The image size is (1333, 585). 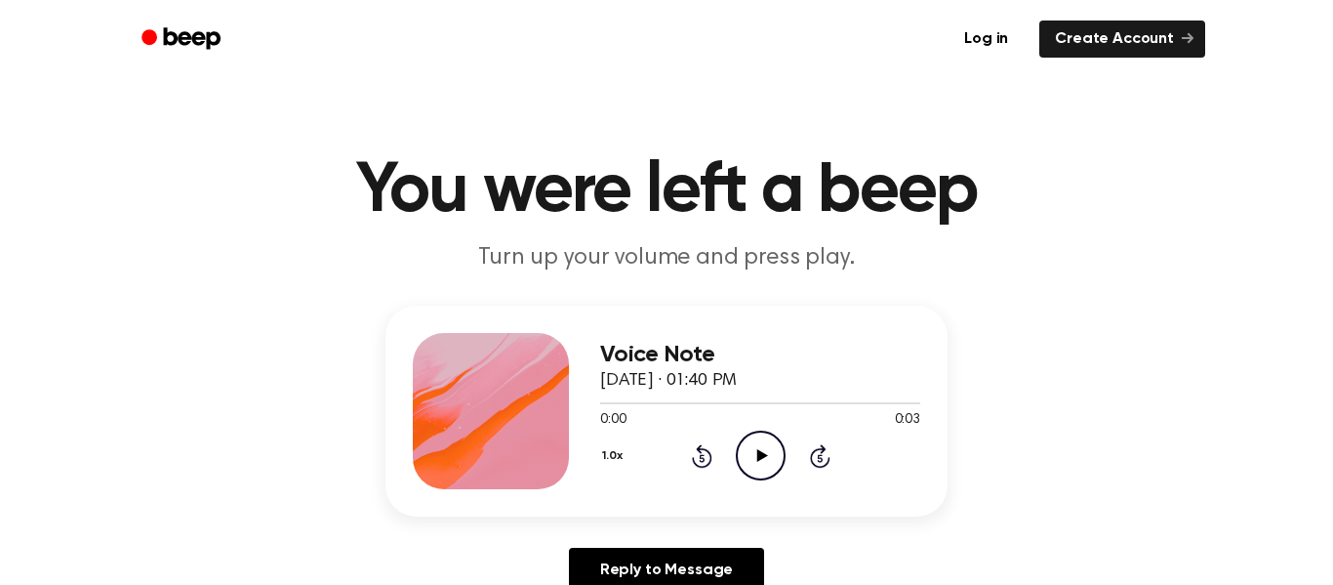 I want to click on p: Turn up your volume and press play., so click(x=667, y=258).